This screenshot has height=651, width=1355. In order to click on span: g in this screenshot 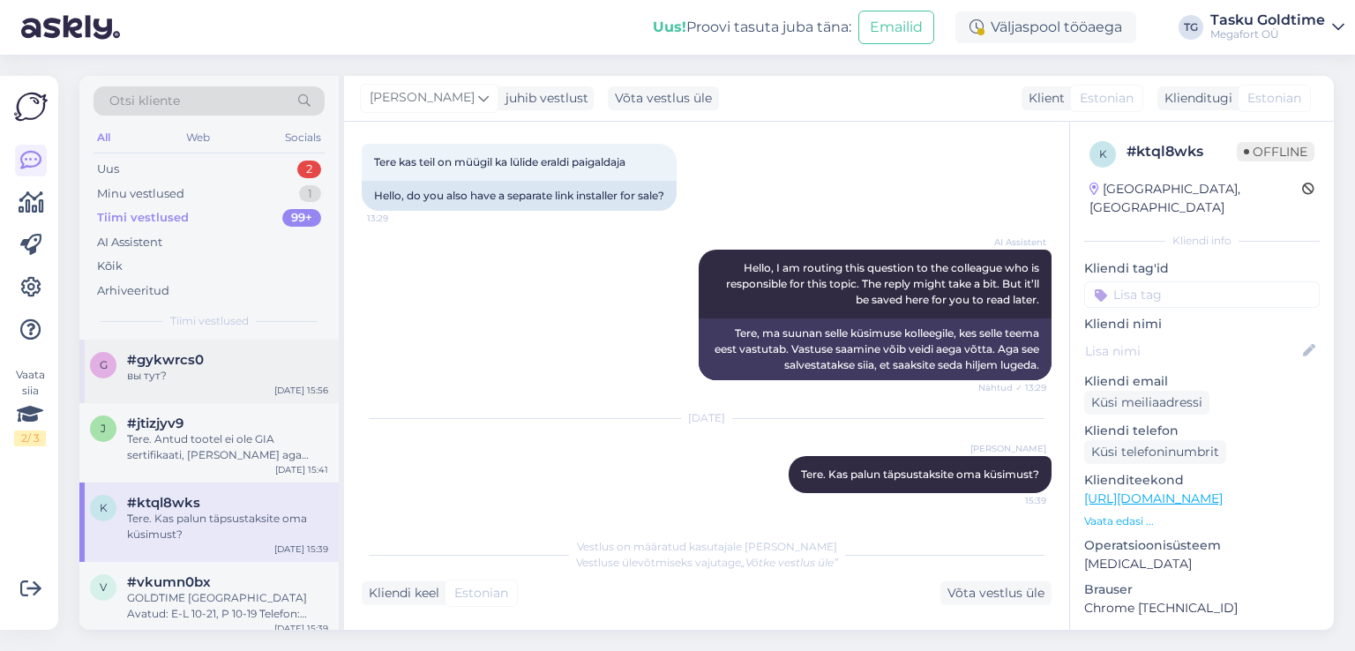, I will do `click(103, 364)`.